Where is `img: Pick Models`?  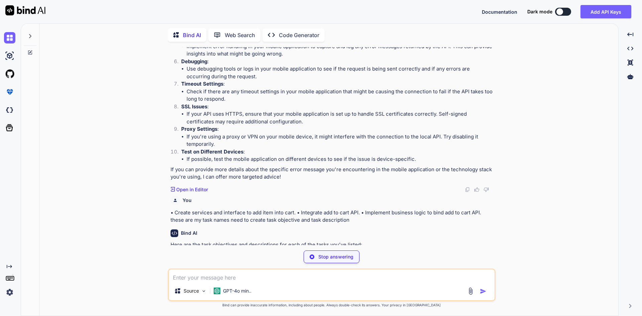
img: Pick Models is located at coordinates (204, 291).